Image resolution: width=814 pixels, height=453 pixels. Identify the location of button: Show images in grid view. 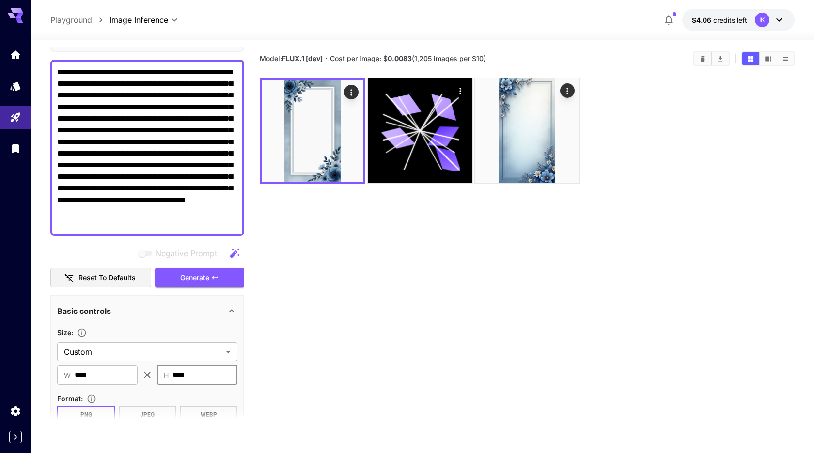
(751, 59).